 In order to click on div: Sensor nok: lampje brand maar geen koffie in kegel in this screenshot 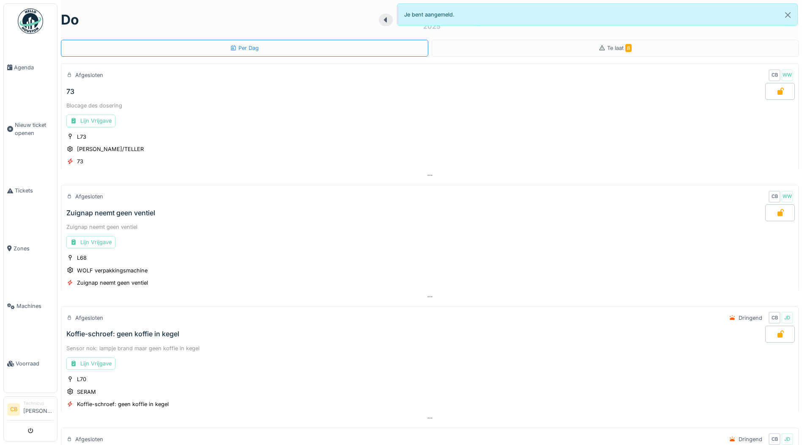, I will do `click(430, 348)`.